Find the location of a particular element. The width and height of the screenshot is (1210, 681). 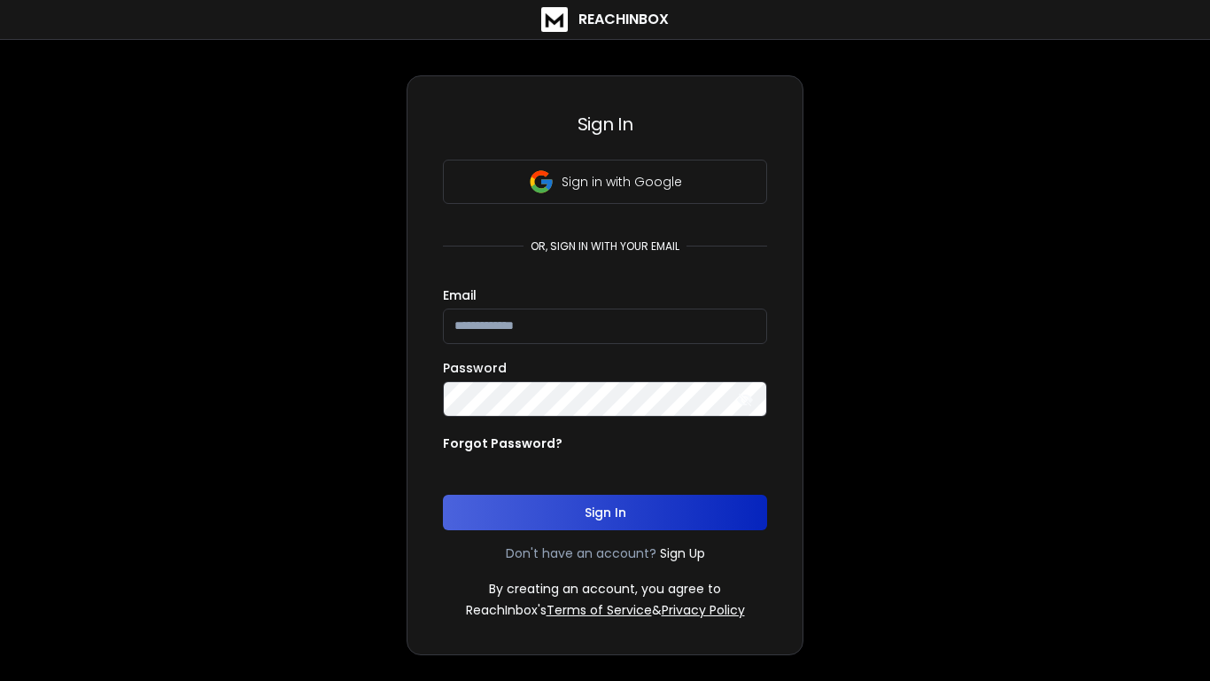

button: Sign In is located at coordinates (605, 512).